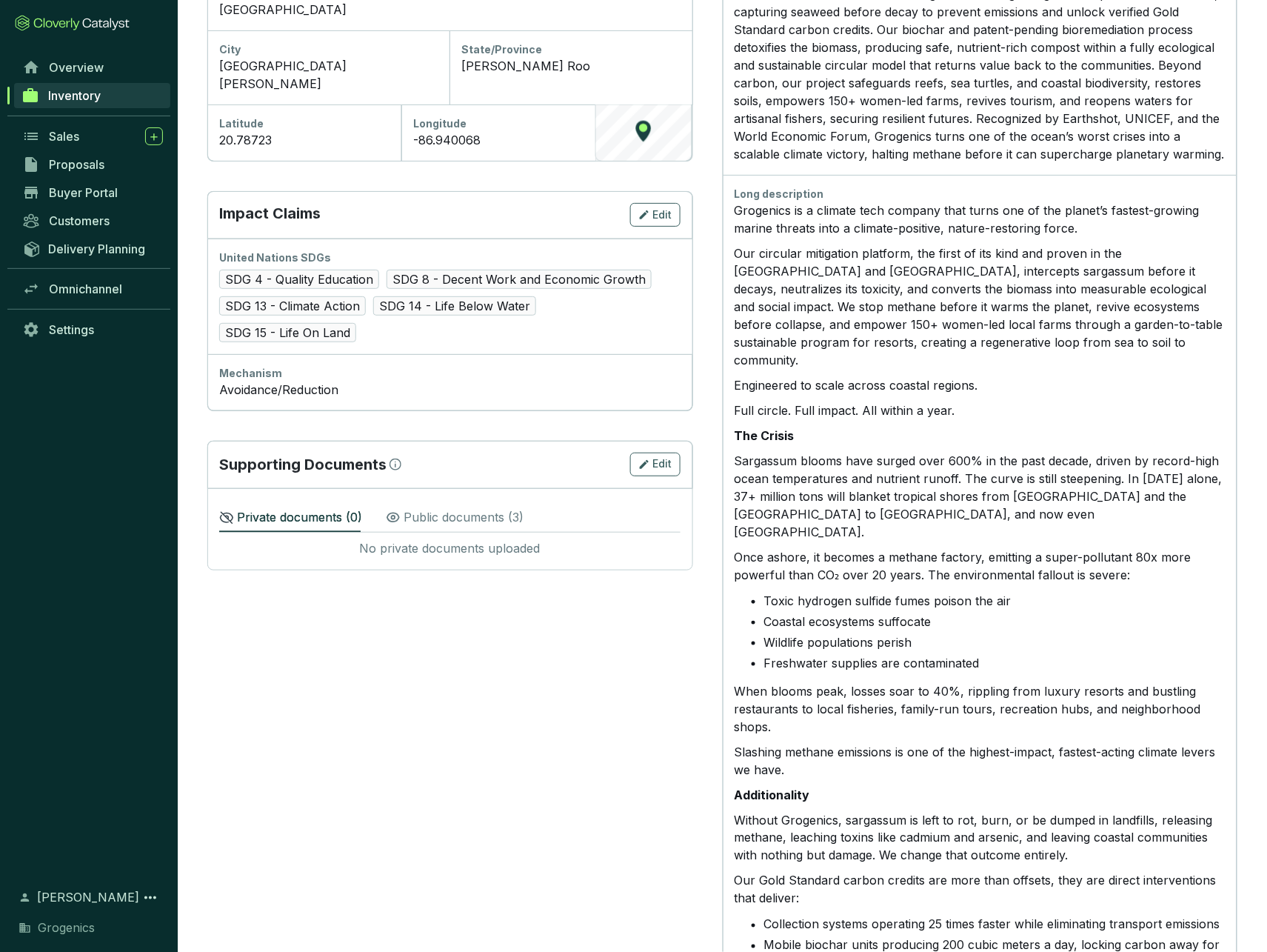 This screenshot has height=952, width=1267. I want to click on span: Omnichannel, so click(85, 289).